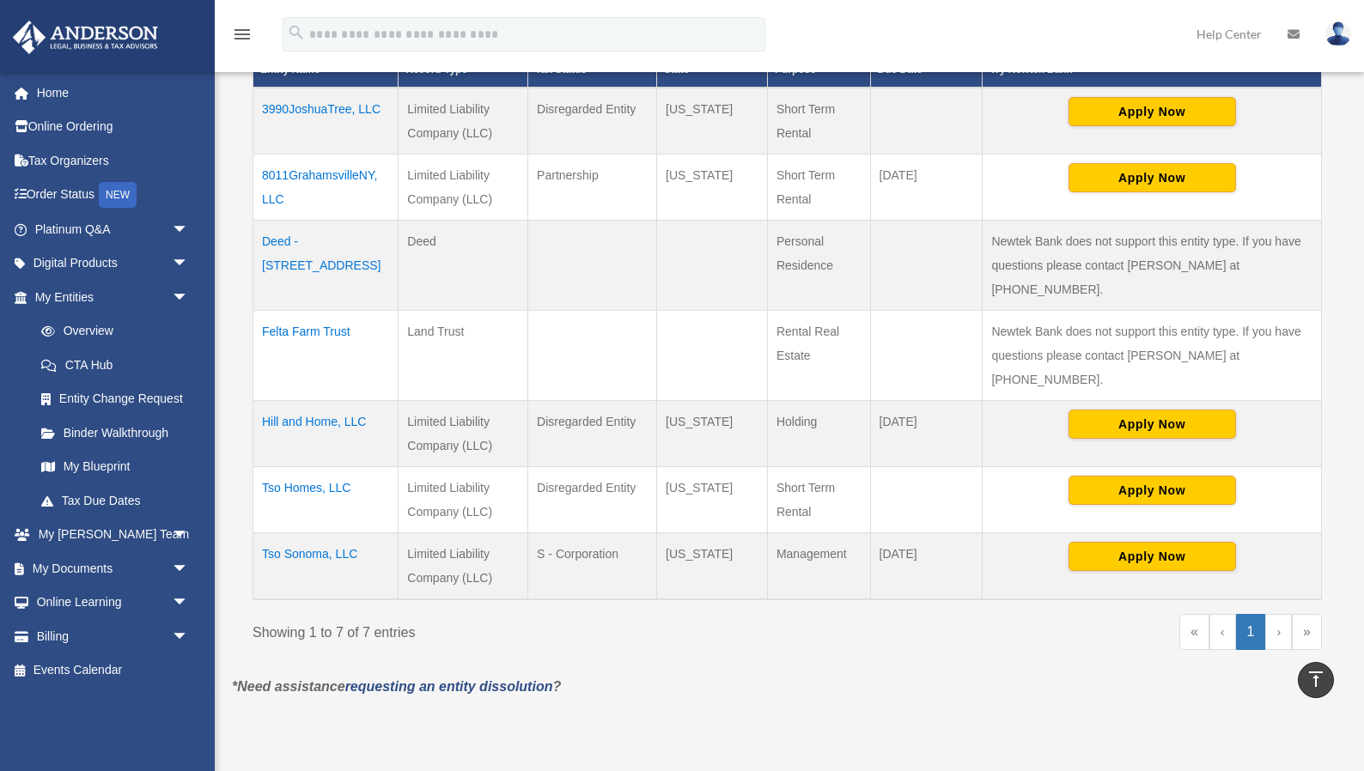 Image resolution: width=1364 pixels, height=771 pixels. Describe the element at coordinates (115, 399) in the screenshot. I see `a: Entity Change Request` at that location.